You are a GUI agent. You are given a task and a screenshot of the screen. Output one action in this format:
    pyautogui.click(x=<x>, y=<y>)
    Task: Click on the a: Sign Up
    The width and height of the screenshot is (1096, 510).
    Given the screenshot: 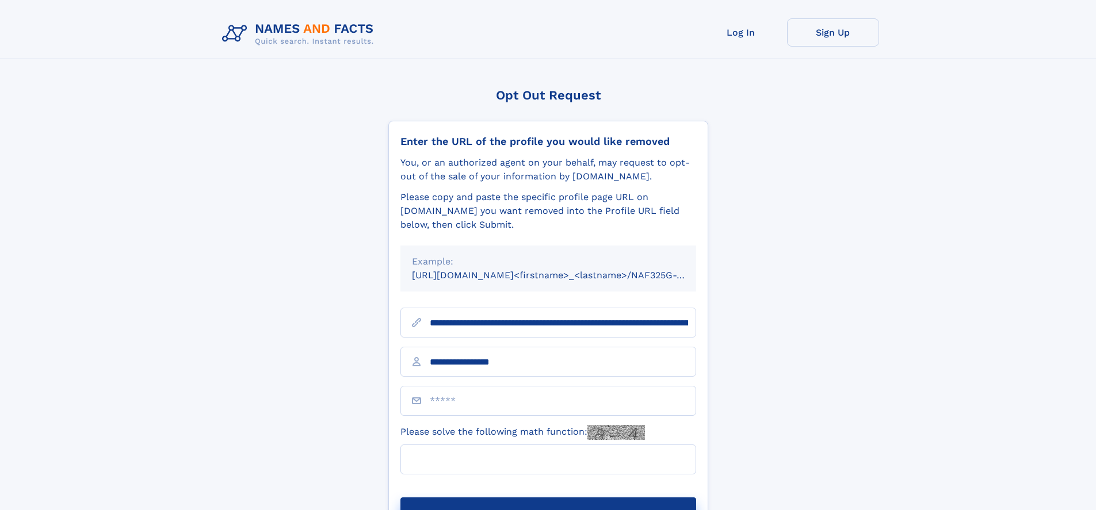 What is the action you would take?
    pyautogui.click(x=833, y=32)
    